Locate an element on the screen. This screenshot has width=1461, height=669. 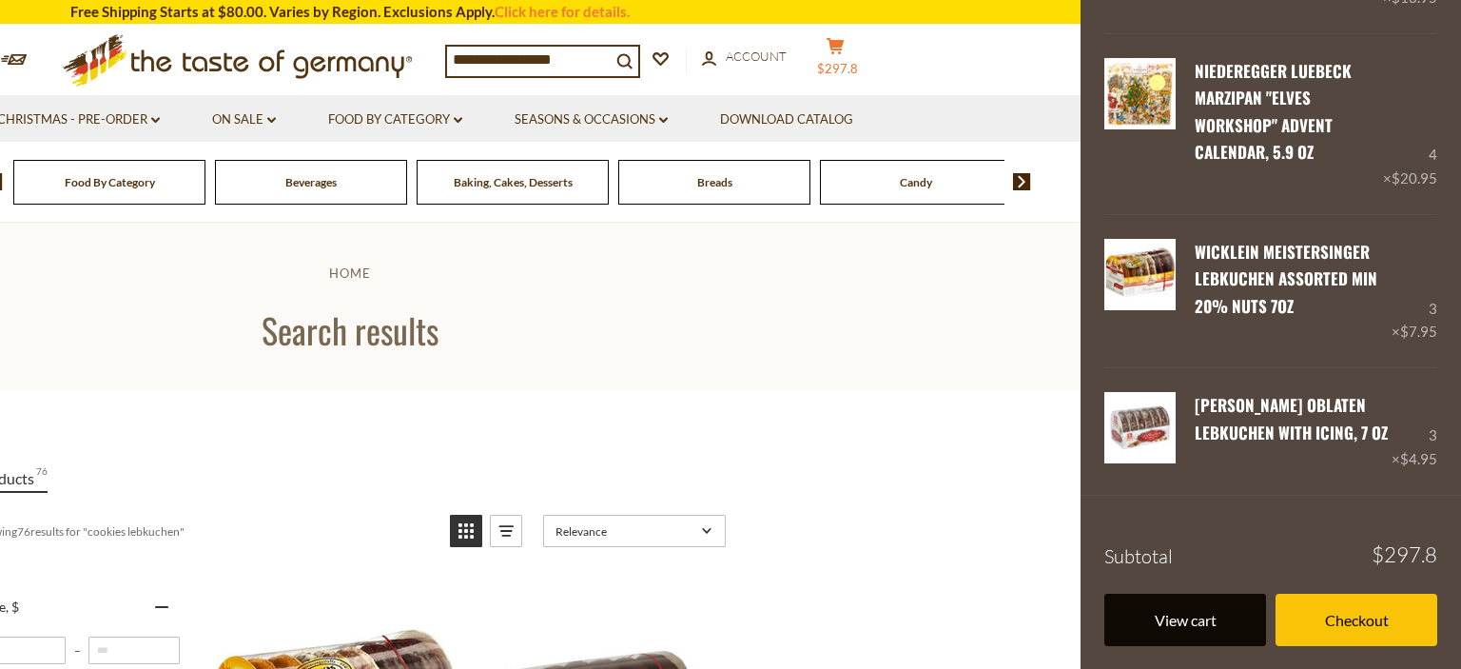
input: Maximum value is located at coordinates (134, 650).